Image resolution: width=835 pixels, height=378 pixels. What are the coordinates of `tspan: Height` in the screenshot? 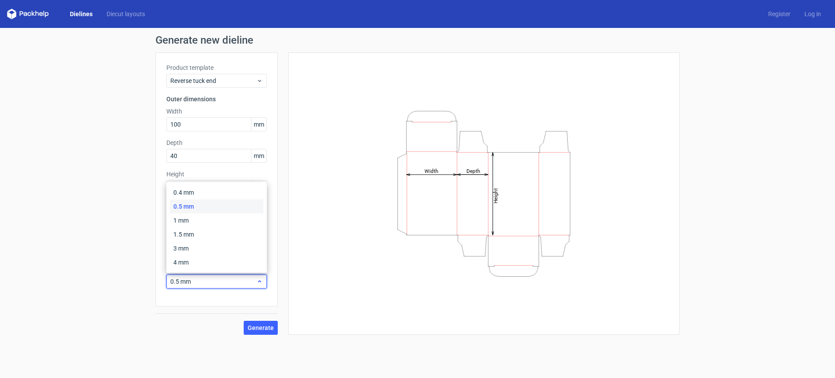 It's located at (496, 195).